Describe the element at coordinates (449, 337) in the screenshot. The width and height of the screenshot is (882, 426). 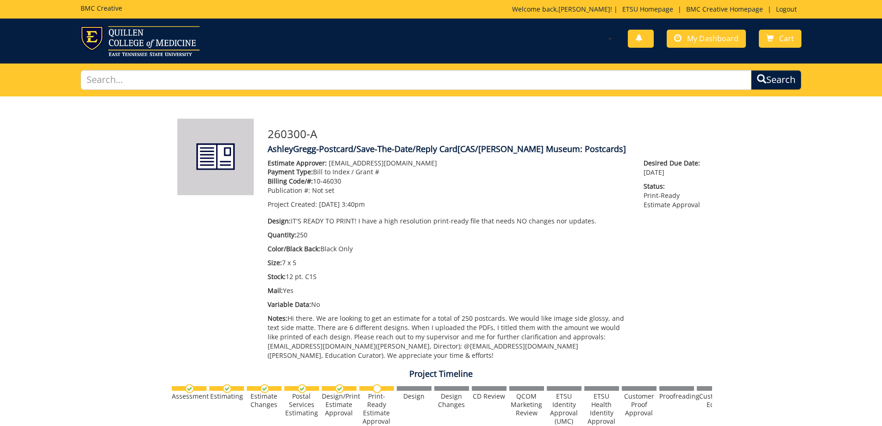
I see `p: Hi there. We are looking to get an estimate for a total of 250 postcards. We would like image sid...` at that location.